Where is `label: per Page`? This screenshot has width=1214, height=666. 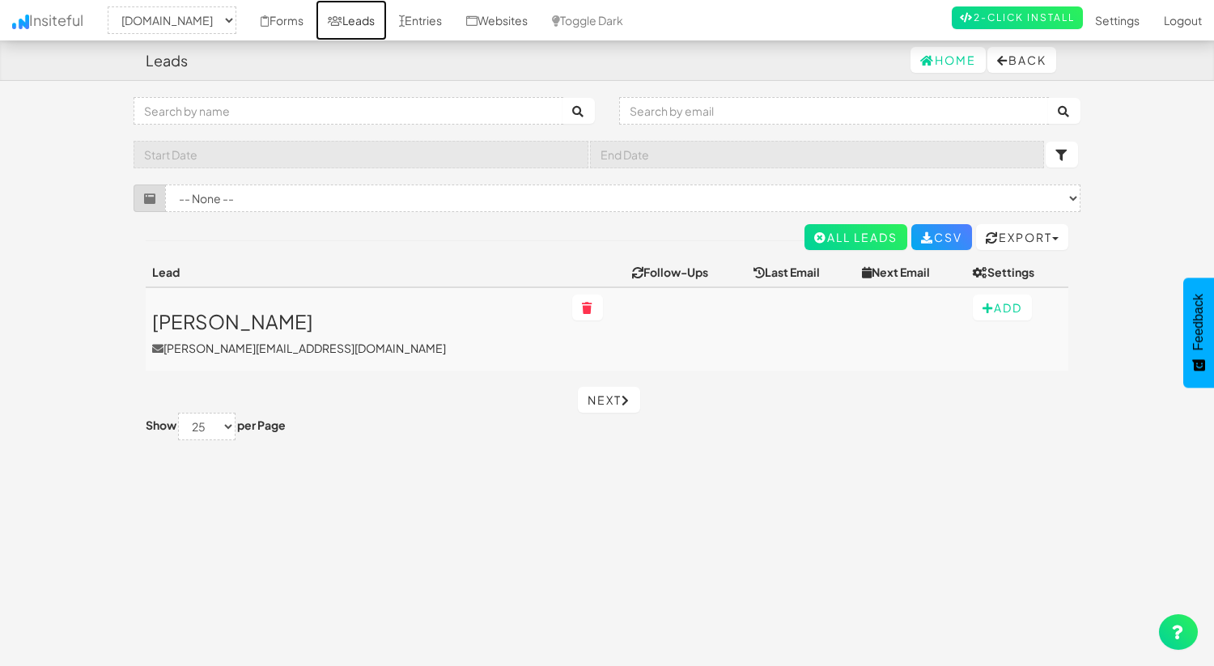
label: per Page is located at coordinates (261, 425).